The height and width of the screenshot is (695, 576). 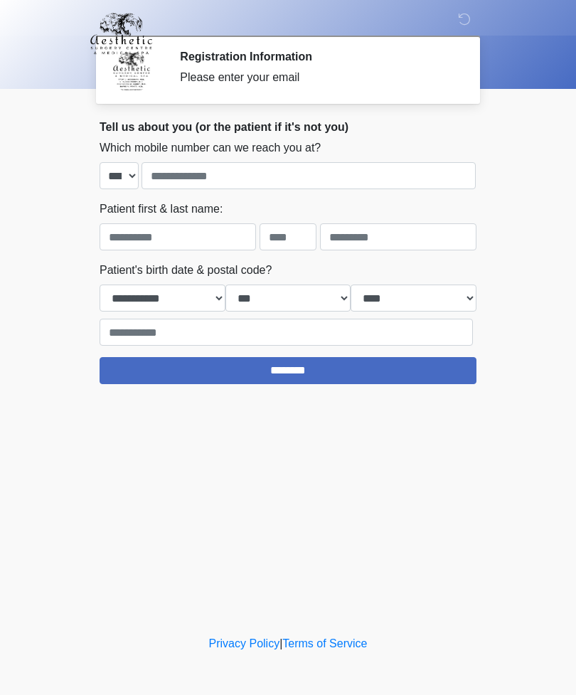 What do you see at coordinates (288, 127) in the screenshot?
I see `h2: Tell us about you (or the patient if it's not you)` at bounding box center [288, 127].